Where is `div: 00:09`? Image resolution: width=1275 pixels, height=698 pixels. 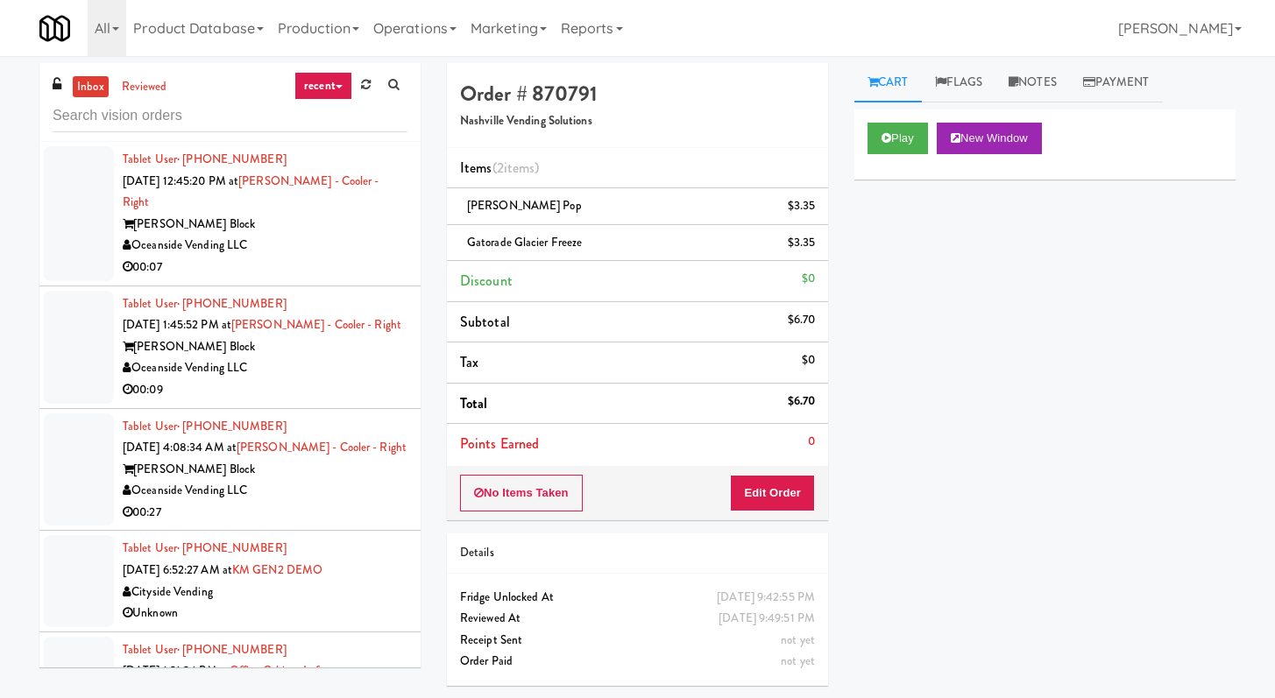
div: 00:09 is located at coordinates (265, 390).